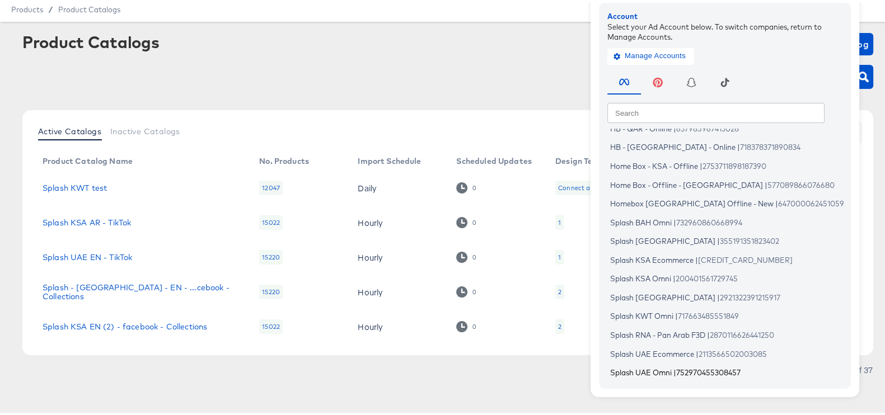 This screenshot has height=415, width=885. Describe the element at coordinates (811, 202) in the screenshot. I see `span: 647000062451059` at that location.